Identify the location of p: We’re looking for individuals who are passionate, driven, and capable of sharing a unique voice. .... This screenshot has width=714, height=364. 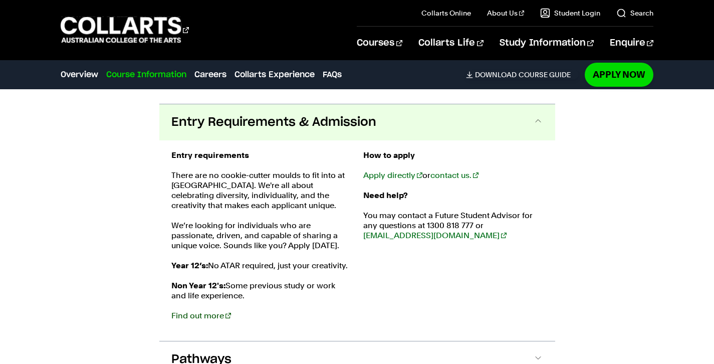
(261, 236).